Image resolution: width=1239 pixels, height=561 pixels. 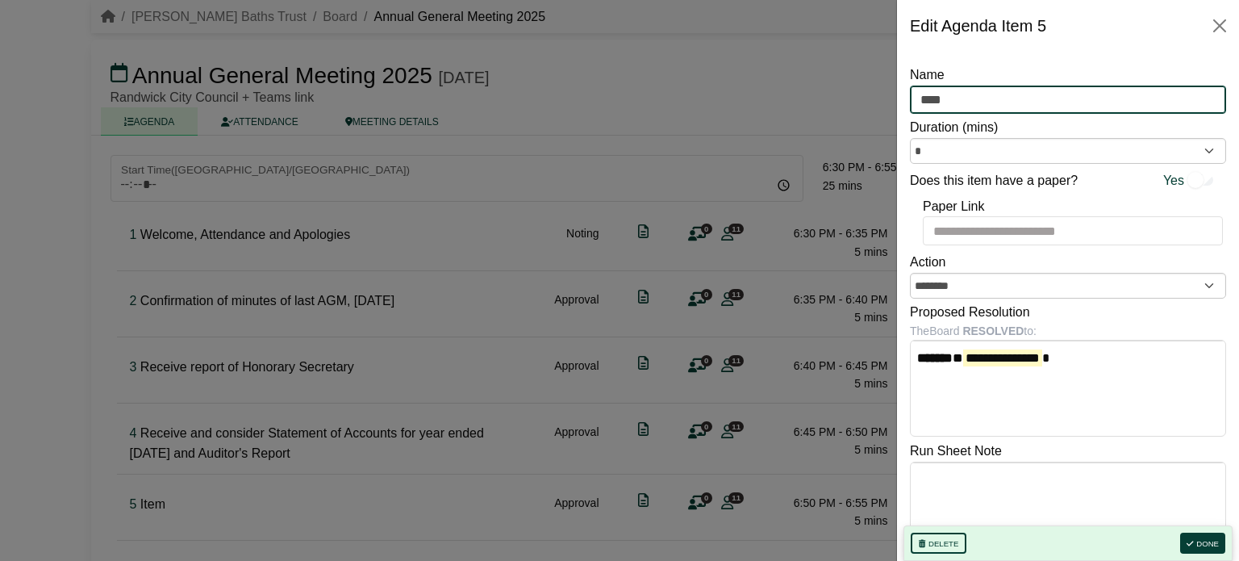 What do you see at coordinates (928, 262) in the screenshot?
I see `label: Action` at bounding box center [928, 262].